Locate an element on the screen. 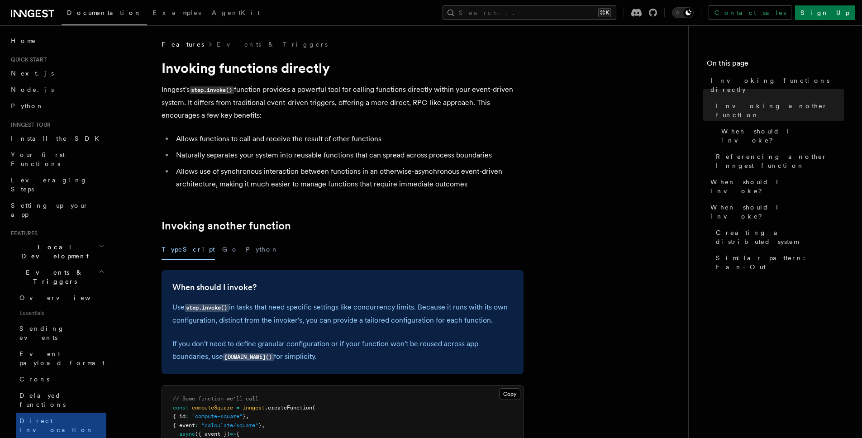 The width and height of the screenshot is (862, 438). span: Inngest tour is located at coordinates (29, 125).